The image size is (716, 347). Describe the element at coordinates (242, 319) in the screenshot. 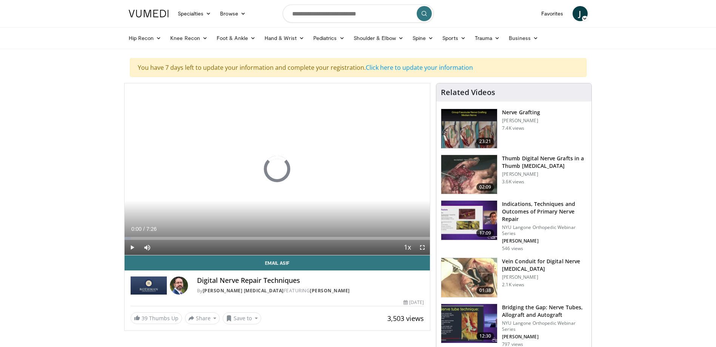

I see `button: Save to` at that location.